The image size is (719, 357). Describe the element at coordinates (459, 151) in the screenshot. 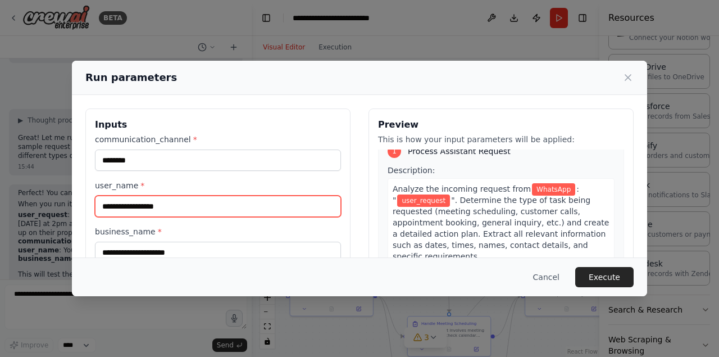

I see `span: Process Assistant Request` at that location.